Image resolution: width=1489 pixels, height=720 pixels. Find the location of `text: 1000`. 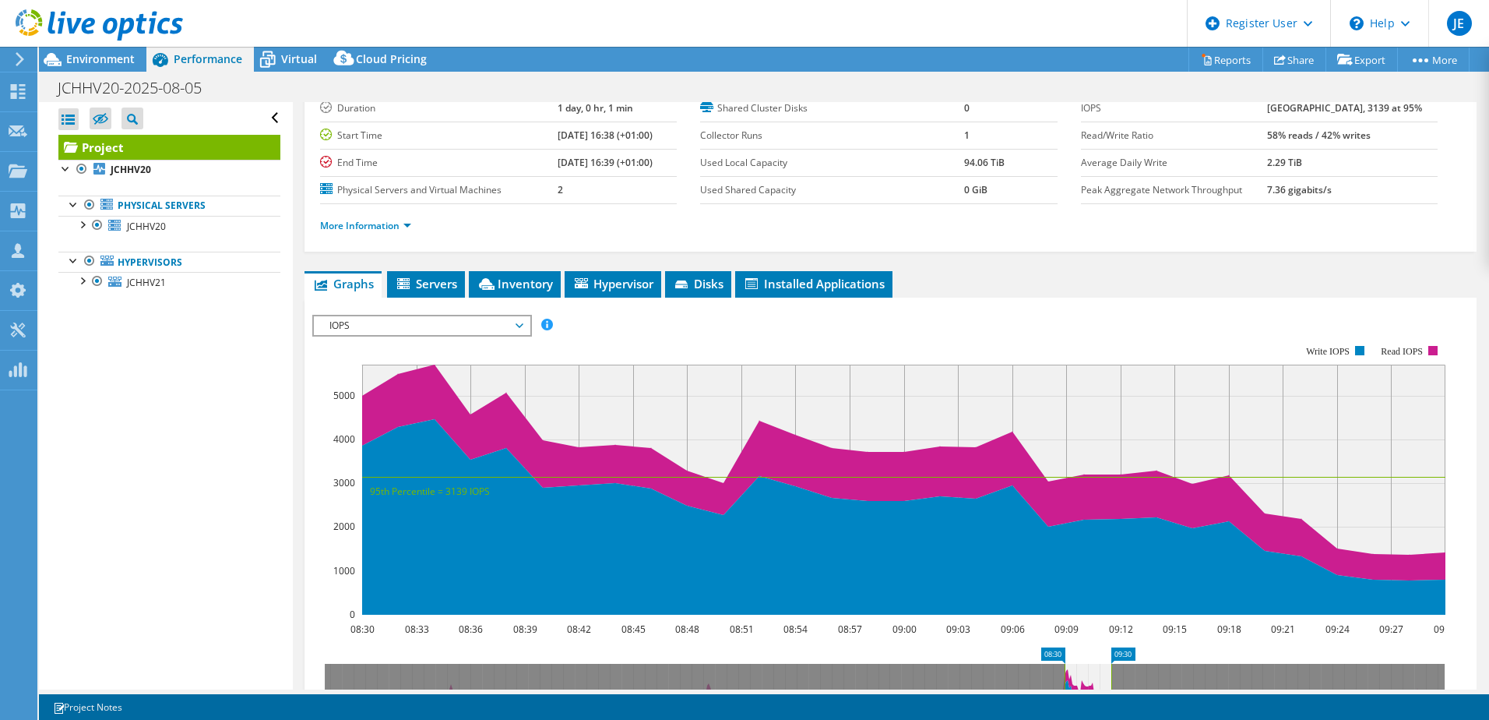

text: 1000 is located at coordinates (344, 570).